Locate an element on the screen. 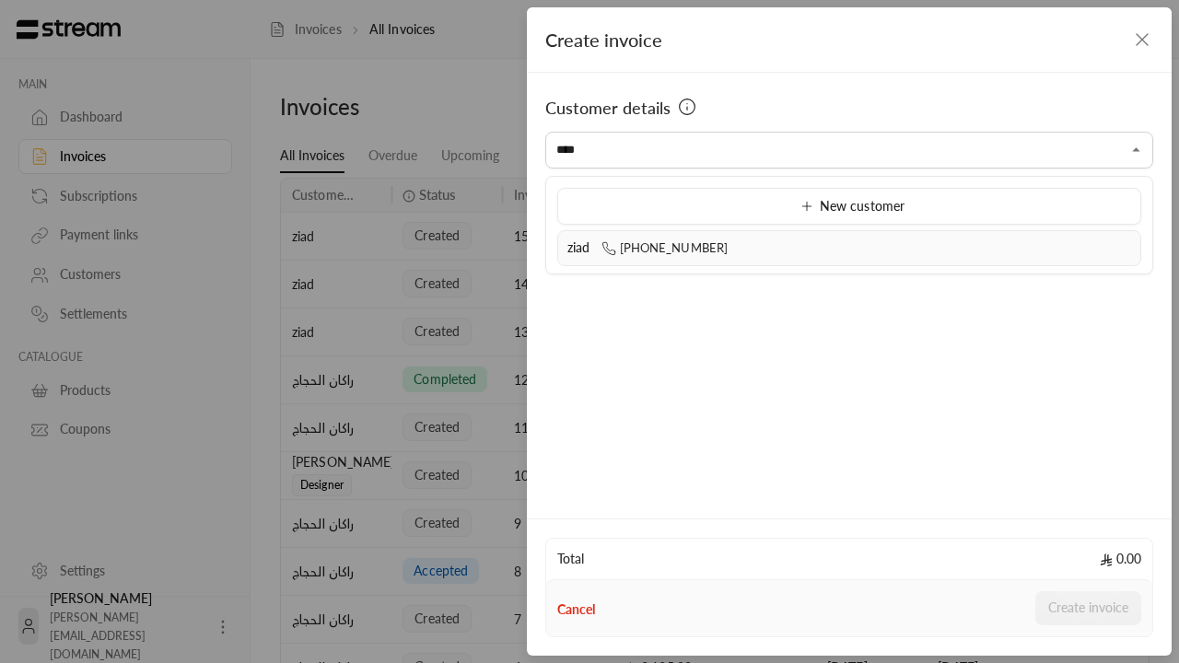 The image size is (1179, 663). span: ziad is located at coordinates (578, 247).